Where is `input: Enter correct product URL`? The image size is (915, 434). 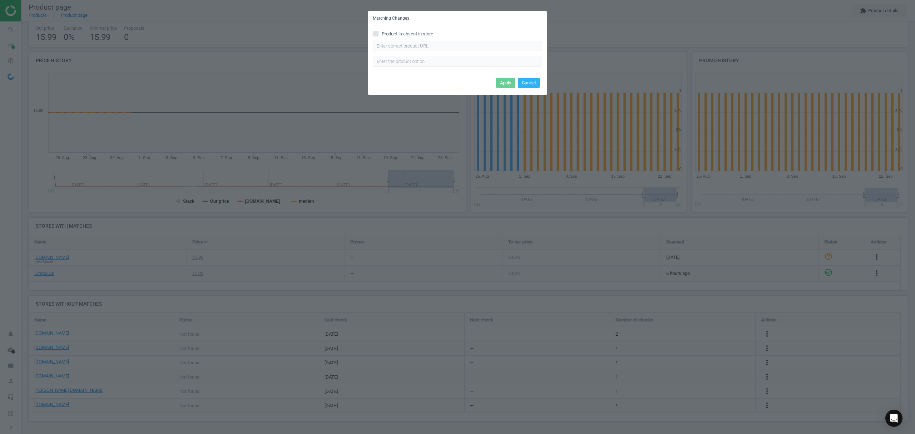 input: Enter correct product URL is located at coordinates (458, 46).